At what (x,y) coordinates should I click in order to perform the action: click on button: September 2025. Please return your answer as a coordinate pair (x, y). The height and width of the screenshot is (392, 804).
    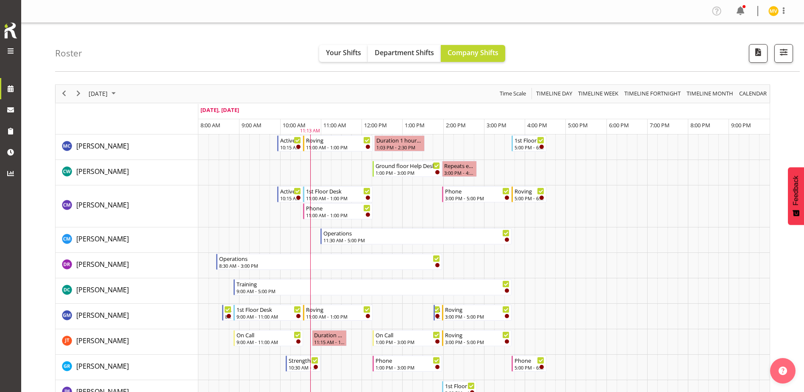
    Looking at the image, I should click on (103, 93).